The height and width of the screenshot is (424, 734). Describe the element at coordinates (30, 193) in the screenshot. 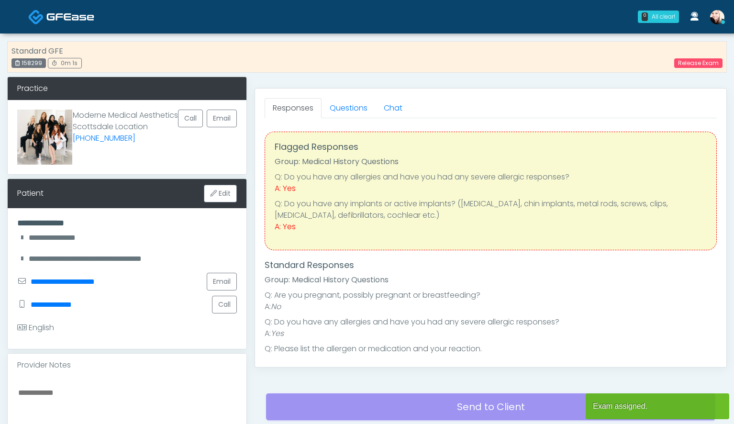

I see `div: Patient` at that location.